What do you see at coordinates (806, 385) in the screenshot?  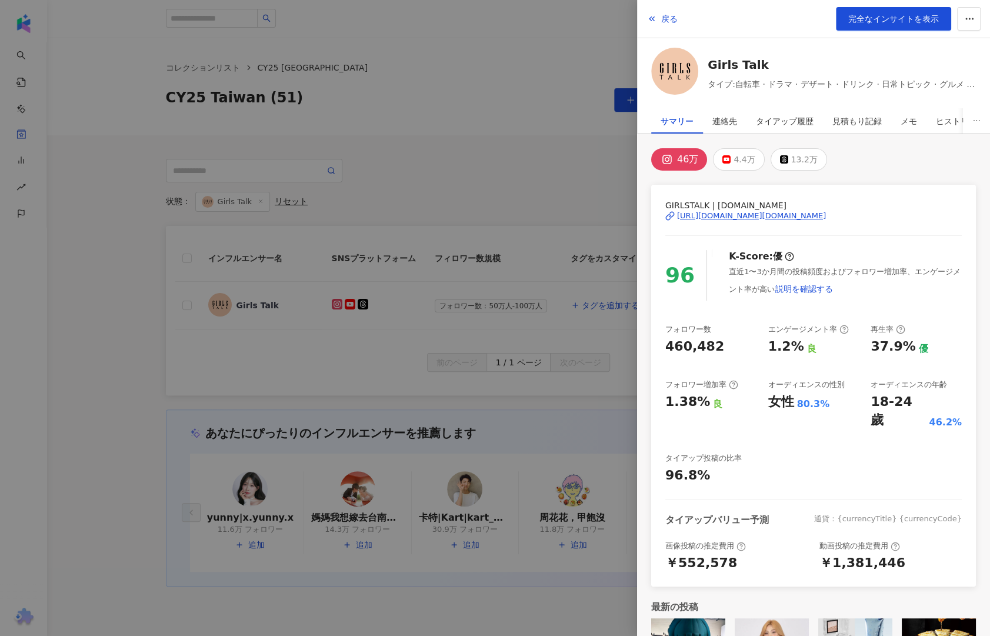 I see `div: オーディエンスの性別` at bounding box center [806, 385].